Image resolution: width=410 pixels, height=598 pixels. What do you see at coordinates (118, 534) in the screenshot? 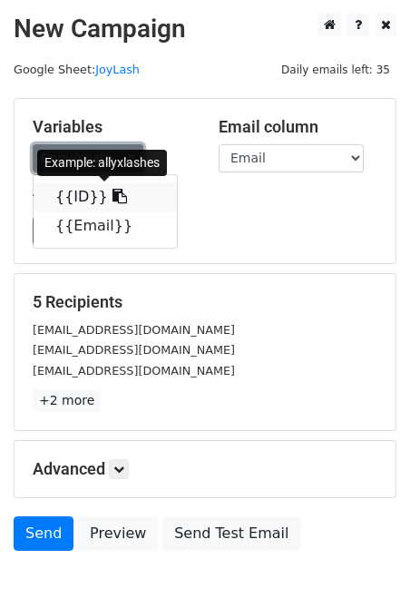
I see `a: Preview` at bounding box center [118, 534].